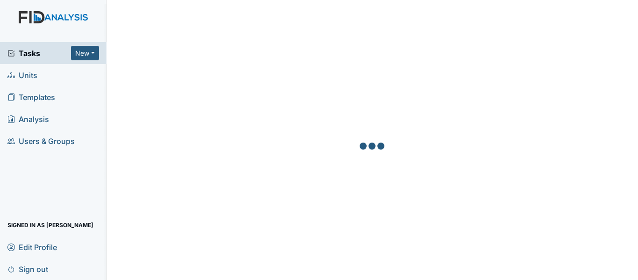 Image resolution: width=638 pixels, height=280 pixels. I want to click on span: Sign out, so click(28, 269).